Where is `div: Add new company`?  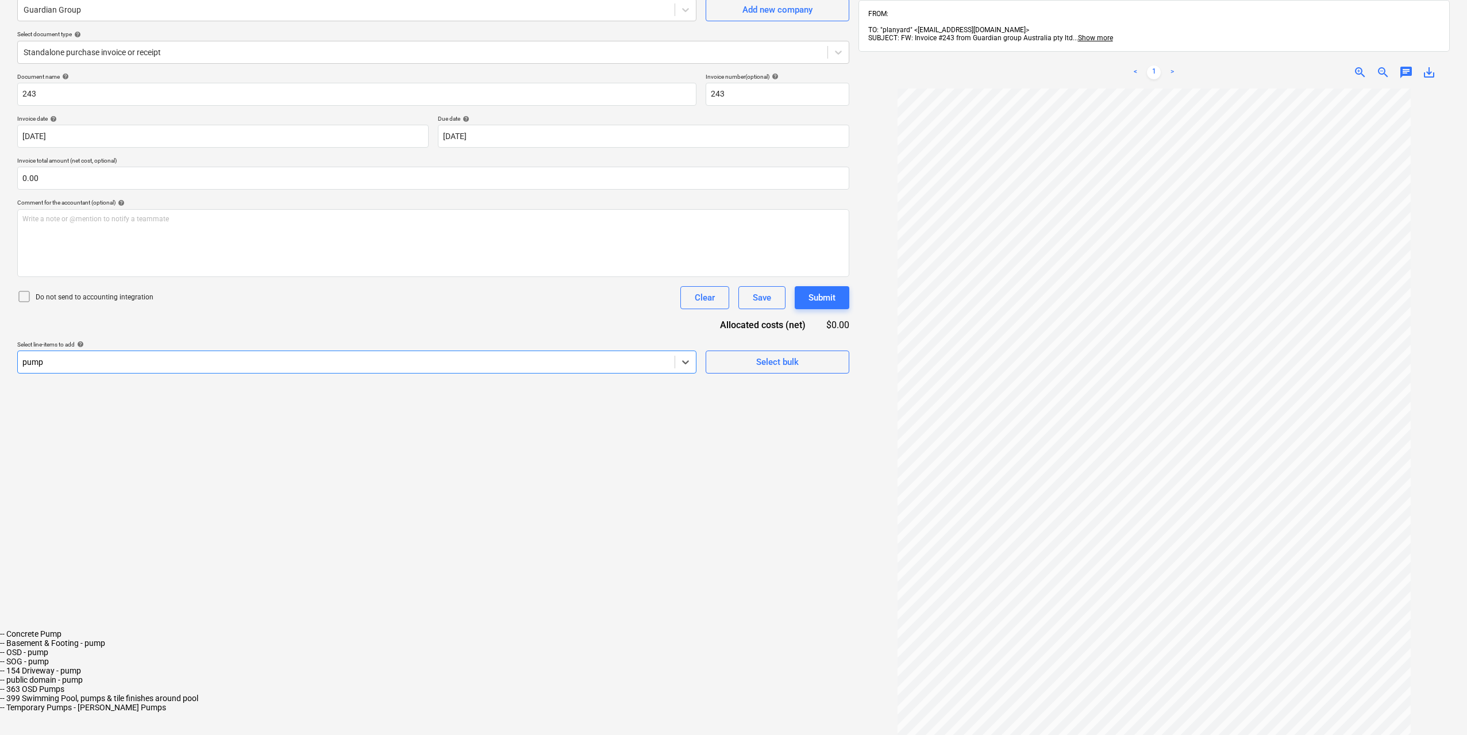
div: Add new company is located at coordinates (777, 10).